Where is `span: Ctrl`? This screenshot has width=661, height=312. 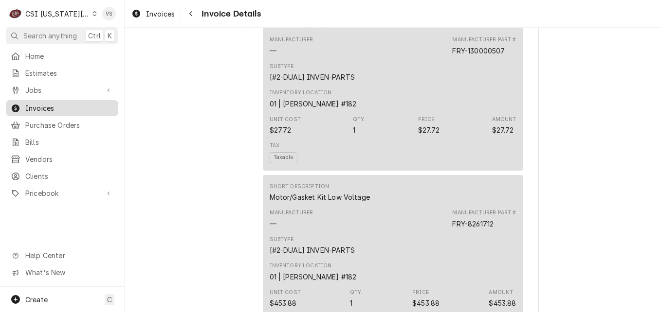 span: Ctrl is located at coordinates (94, 36).